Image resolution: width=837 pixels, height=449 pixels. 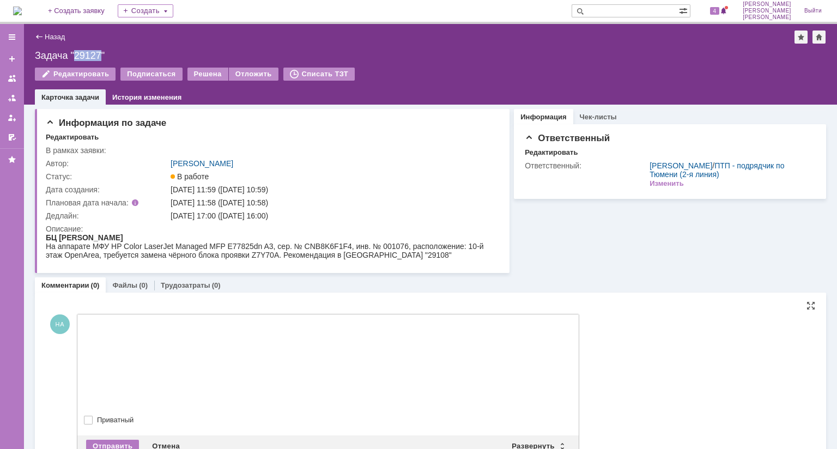 I want to click on div: Задача "29127", so click(x=430, y=56).